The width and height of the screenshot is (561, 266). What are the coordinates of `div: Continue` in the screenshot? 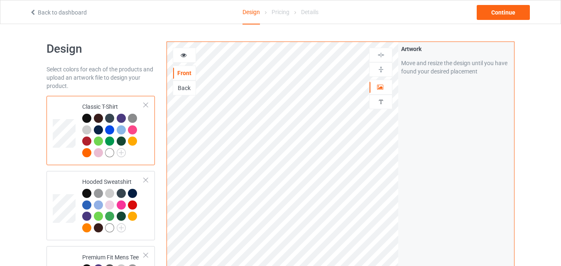 It's located at (503, 12).